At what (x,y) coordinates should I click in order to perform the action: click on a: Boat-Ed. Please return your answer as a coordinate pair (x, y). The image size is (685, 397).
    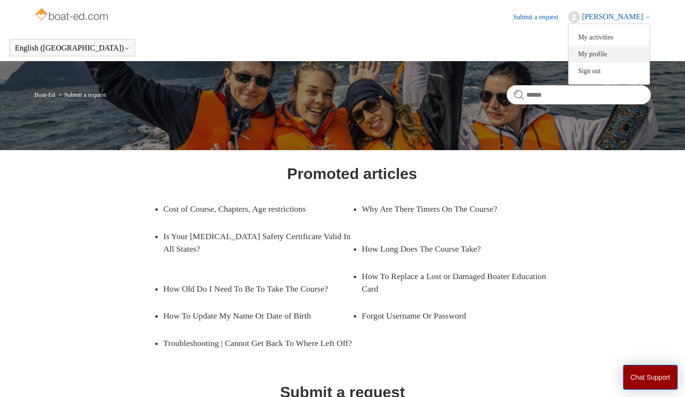
    Looking at the image, I should click on (44, 94).